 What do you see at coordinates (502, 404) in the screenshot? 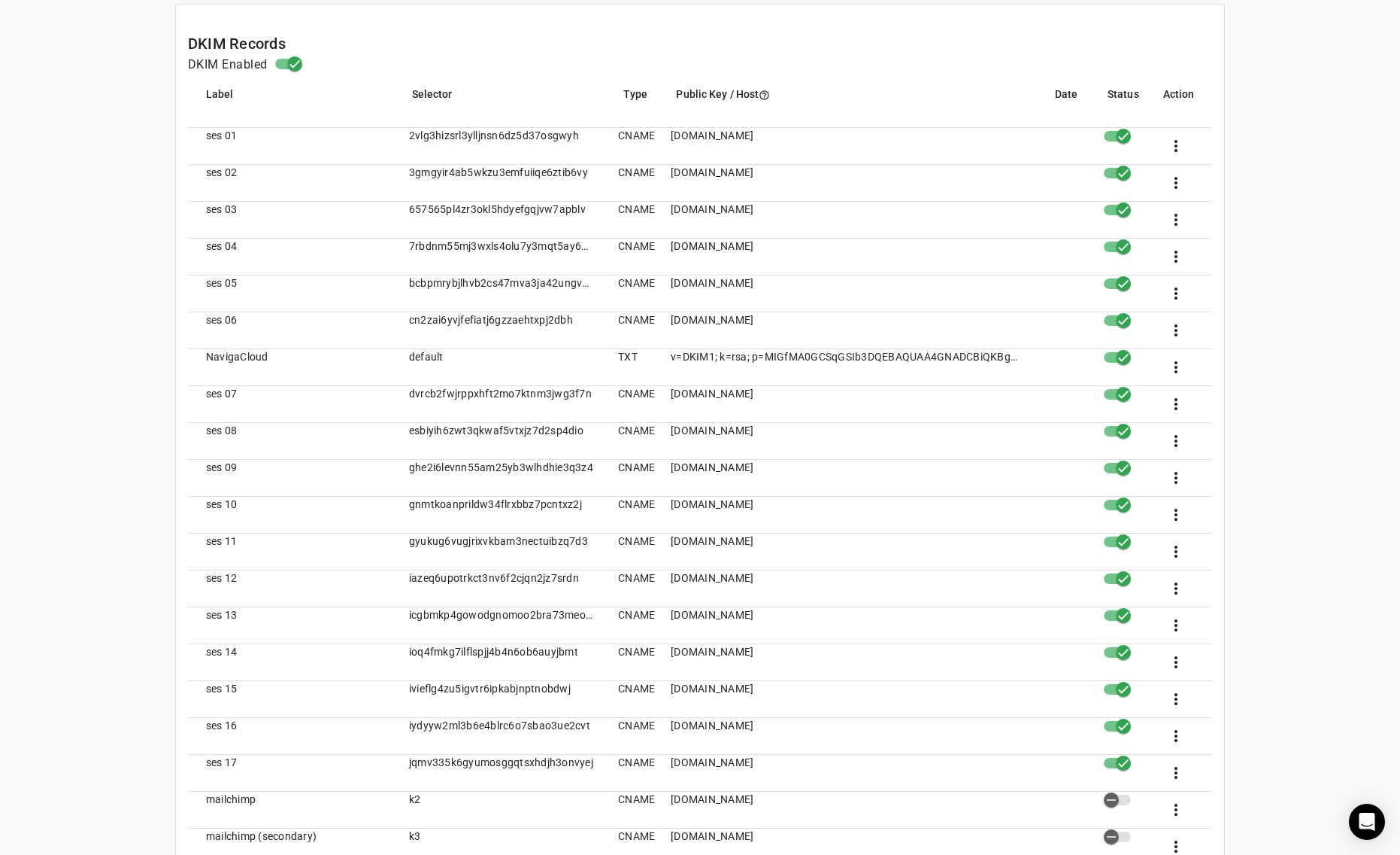
I see `mat-cell: dvrcb2fwjrppxhft2mo7ktnm3jwg3f7n` at bounding box center [502, 404].